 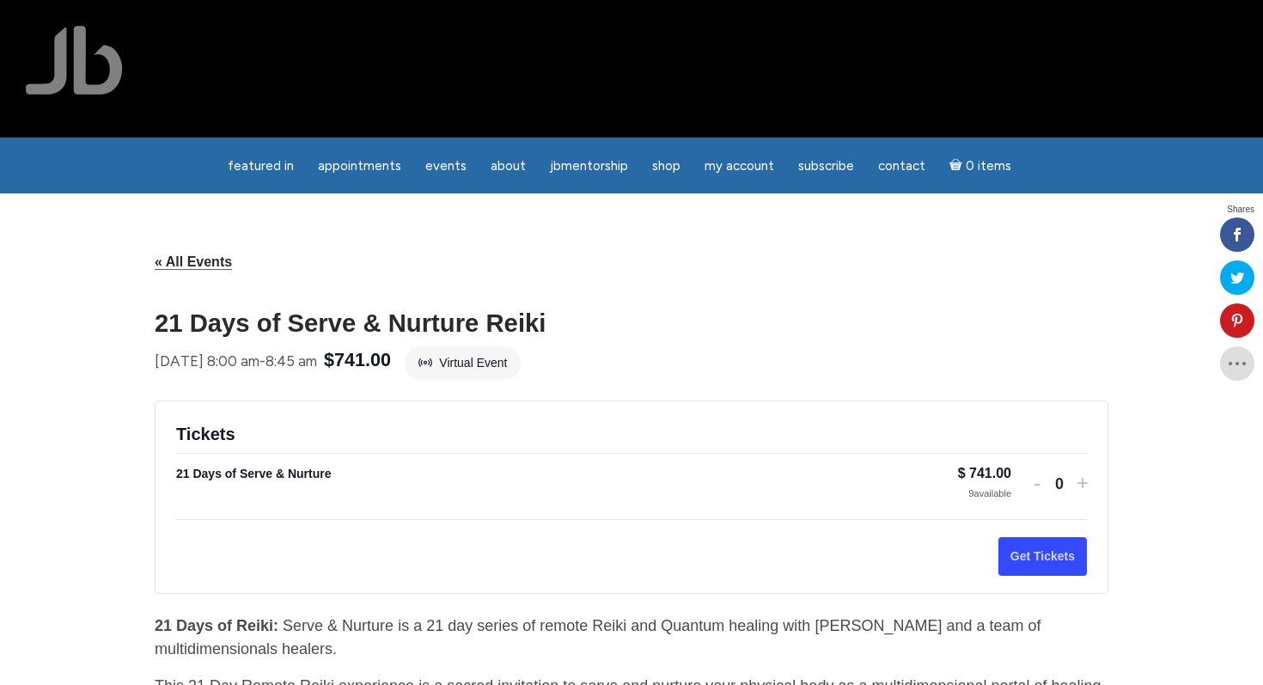 I want to click on span: featured in, so click(x=260, y=166).